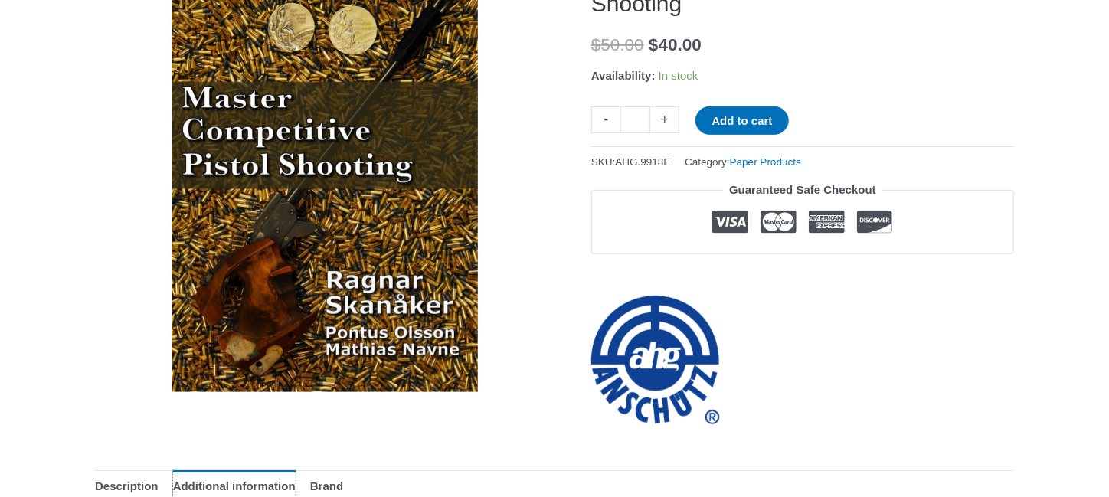 This screenshot has width=1109, height=497. Describe the element at coordinates (765, 162) in the screenshot. I see `a: Paper Products` at that location.